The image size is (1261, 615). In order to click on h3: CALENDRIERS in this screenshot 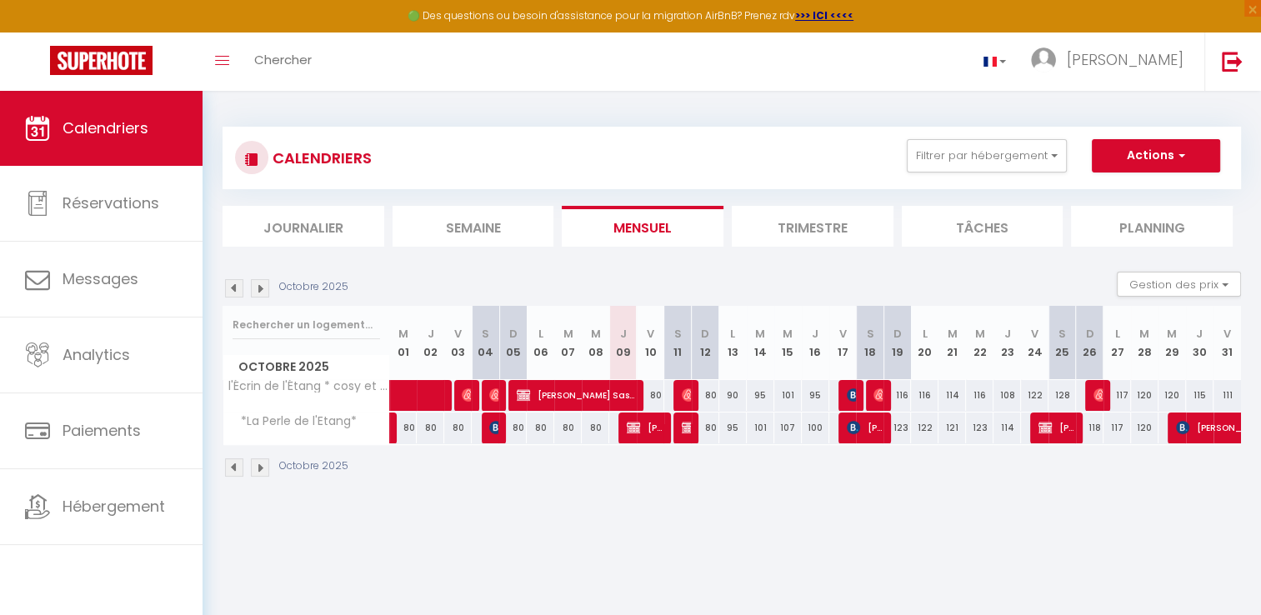, I will do `click(320, 158)`.